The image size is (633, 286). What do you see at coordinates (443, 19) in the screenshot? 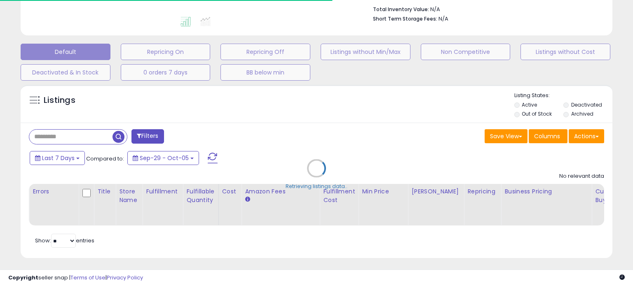
I see `span: N/A` at bounding box center [443, 19].